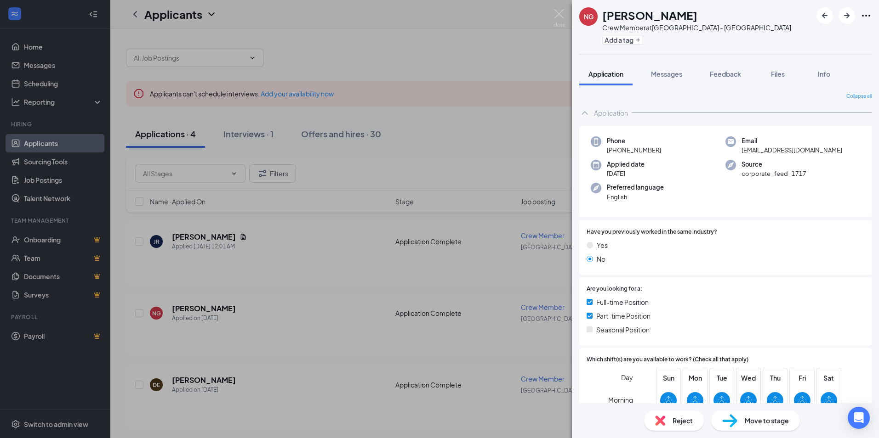 This screenshot has height=438, width=879. What do you see at coordinates (652, 232) in the screenshot?
I see `span: Have you previously worked in the same industry?` at bounding box center [652, 232].